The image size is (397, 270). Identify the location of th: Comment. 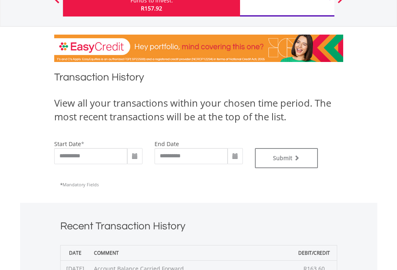
(191, 252).